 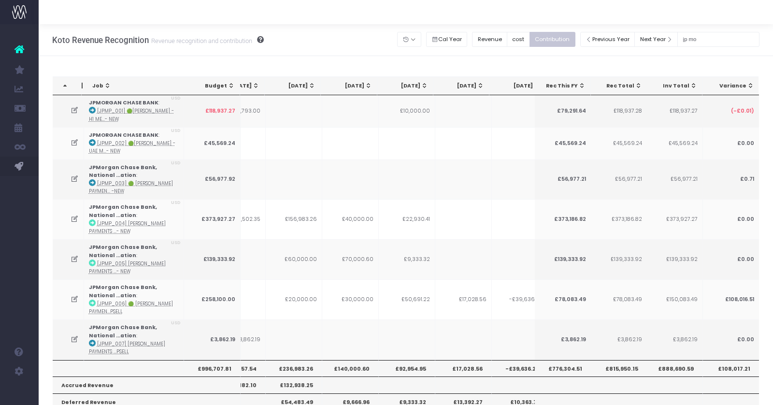 I want to click on button: Cal Year, so click(x=447, y=39).